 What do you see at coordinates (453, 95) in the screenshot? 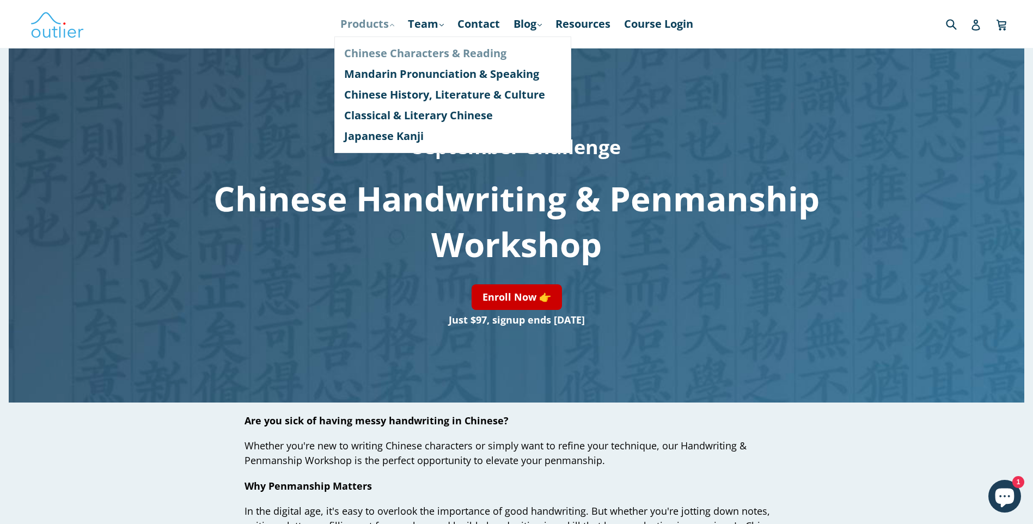
I see `a: Chinese History, Literature & Culture` at bounding box center [453, 95].